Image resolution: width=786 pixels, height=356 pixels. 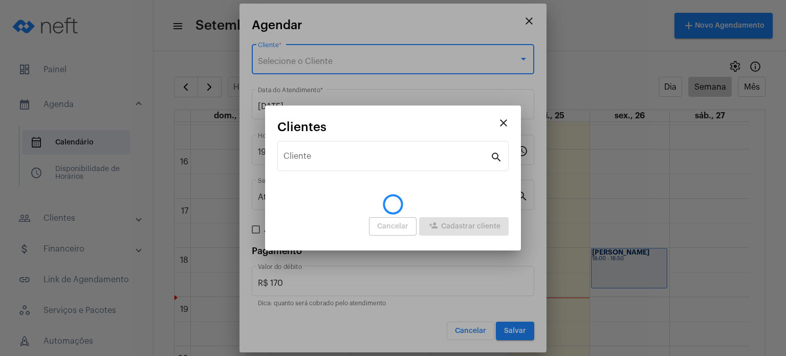 I want to click on button: Cadastrar cliente, so click(x=464, y=226).